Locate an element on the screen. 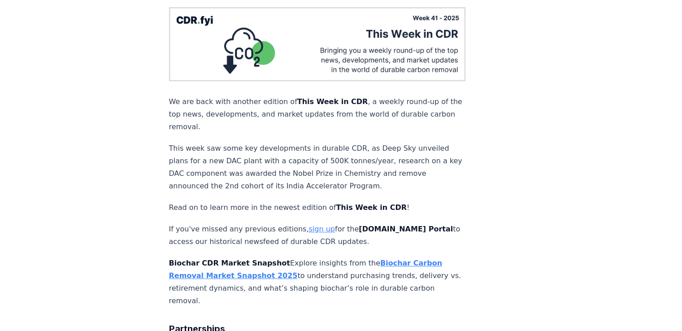  p: This week saw some key developments in durable CDR, as Deep Sky unveiled plans for a new DAC plan... is located at coordinates (317, 167).